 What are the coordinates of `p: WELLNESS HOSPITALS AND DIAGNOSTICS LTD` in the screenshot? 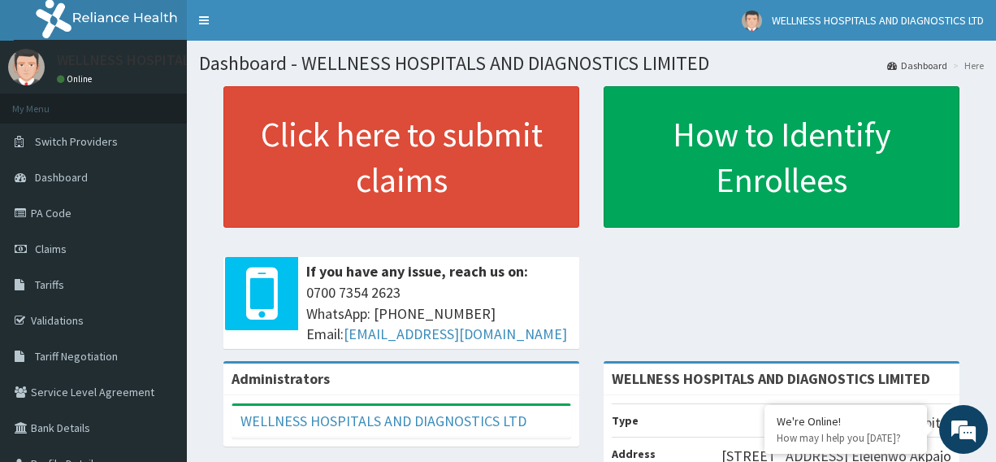 It's located at (201, 60).